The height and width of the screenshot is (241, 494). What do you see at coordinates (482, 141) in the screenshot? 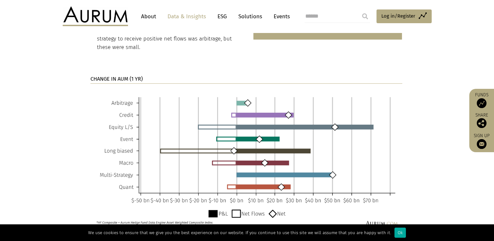
I see `a: Sign up` at bounding box center [482, 141].